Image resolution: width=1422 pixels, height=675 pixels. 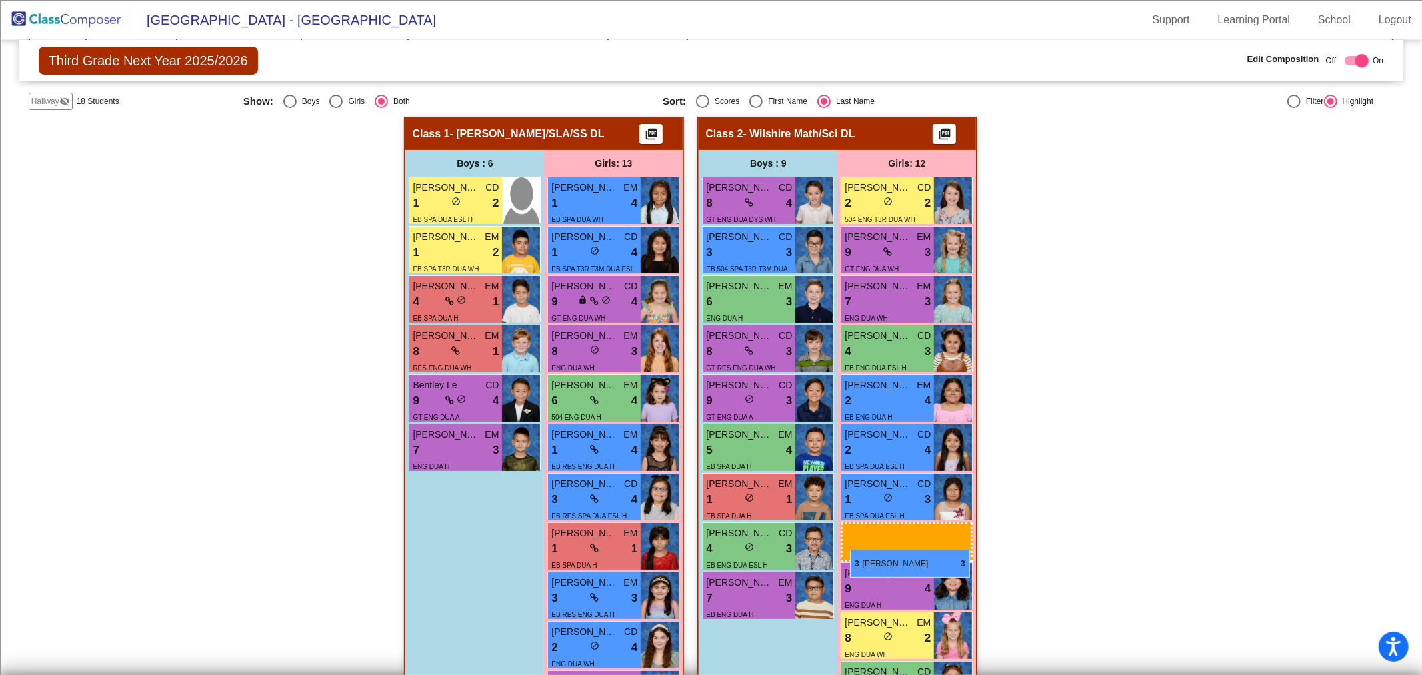 I want to click on span: EB SPA T3R DUA WH, so click(x=445, y=269).